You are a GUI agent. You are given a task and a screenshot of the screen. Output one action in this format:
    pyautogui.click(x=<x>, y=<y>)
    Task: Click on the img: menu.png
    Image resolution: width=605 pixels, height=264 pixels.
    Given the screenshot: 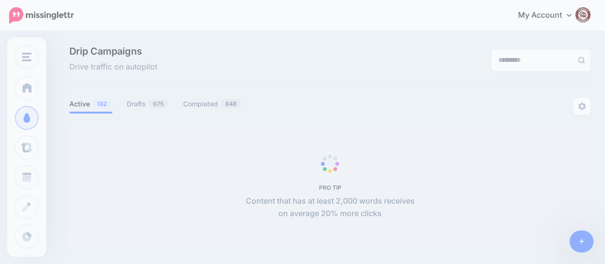 What is the action you would take?
    pyautogui.click(x=27, y=57)
    